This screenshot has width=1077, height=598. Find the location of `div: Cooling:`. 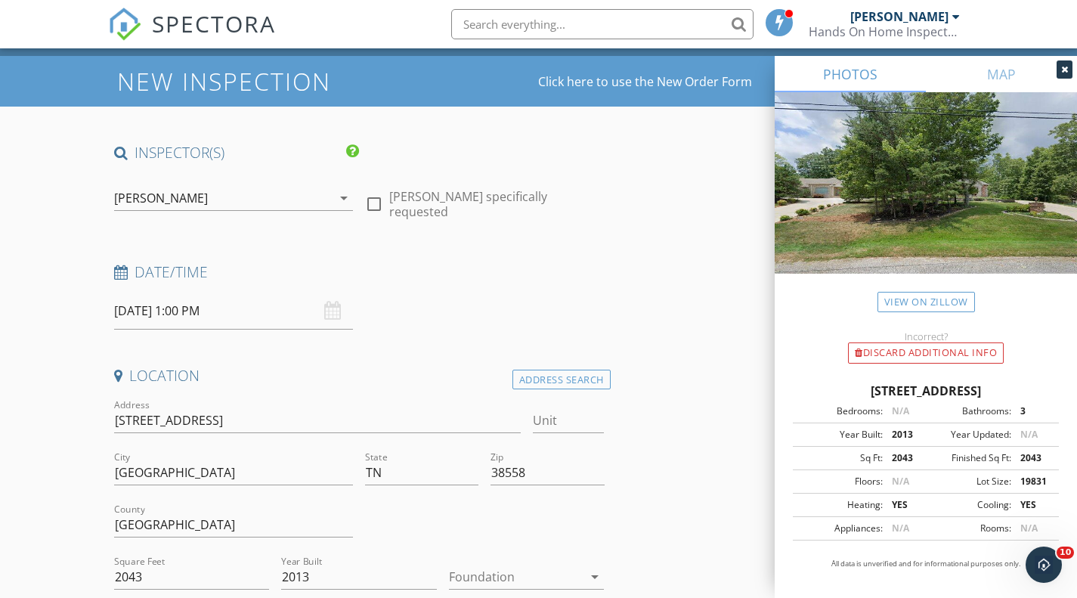

div: Cooling: is located at coordinates (968, 505).